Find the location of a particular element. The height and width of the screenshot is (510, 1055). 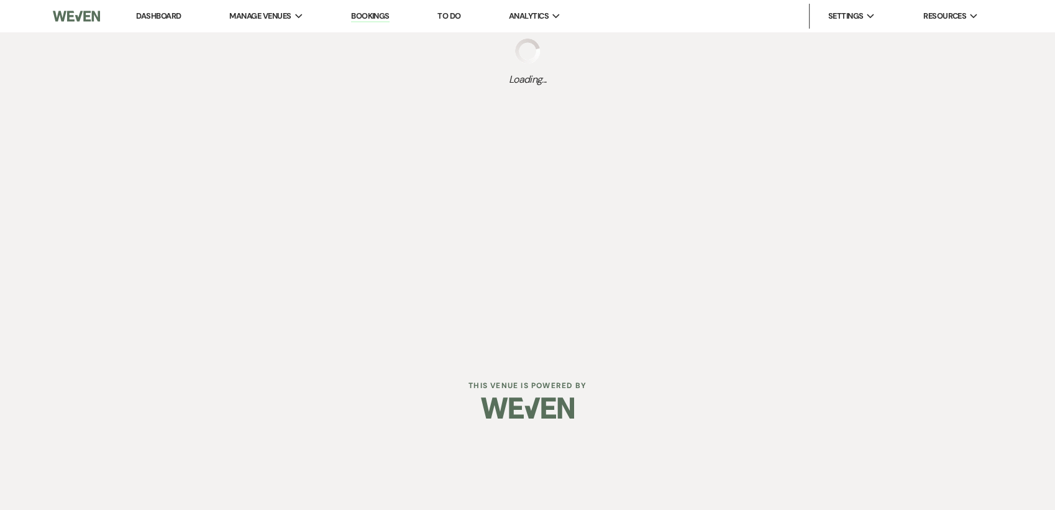

a: Dashboard is located at coordinates (159, 16).